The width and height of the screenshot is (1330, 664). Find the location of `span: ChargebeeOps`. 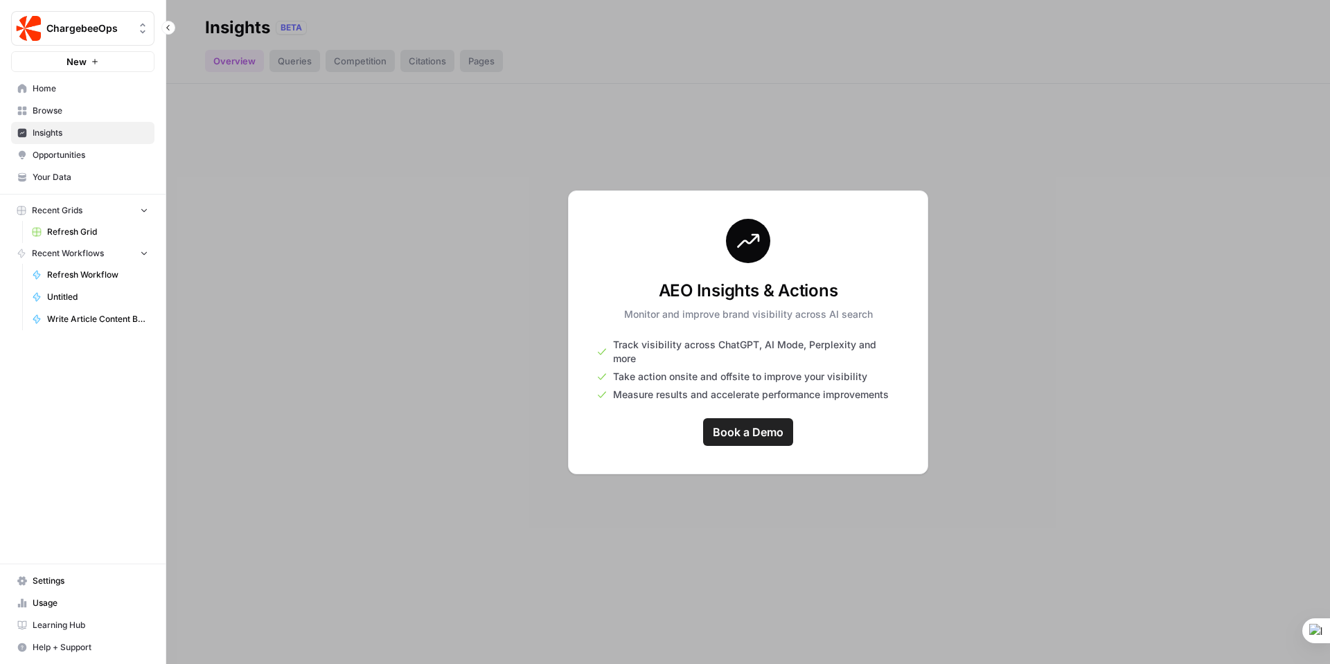

span: ChargebeeOps is located at coordinates (88, 28).